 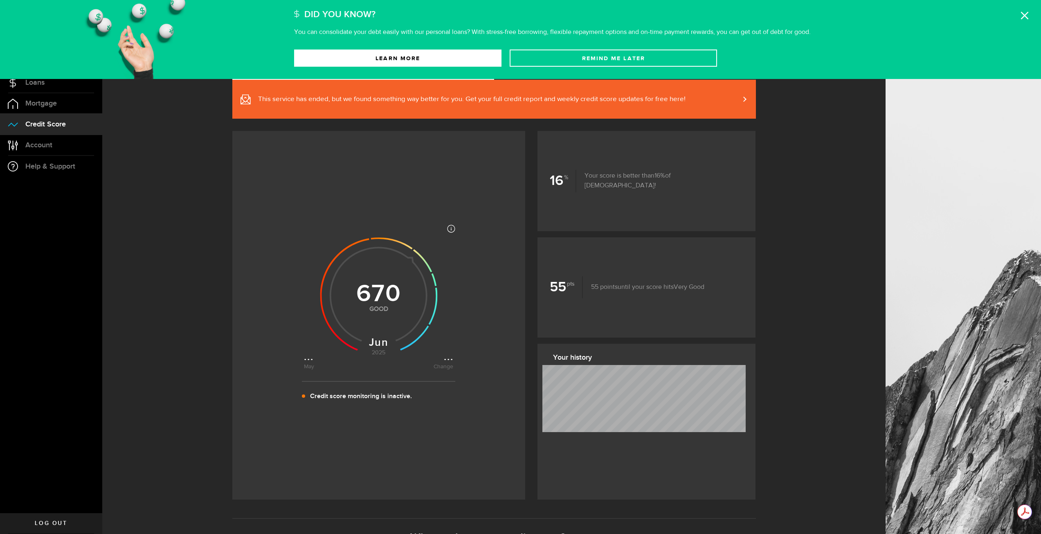 What do you see at coordinates (397, 58) in the screenshot?
I see `a: Learn More` at bounding box center [397, 58].